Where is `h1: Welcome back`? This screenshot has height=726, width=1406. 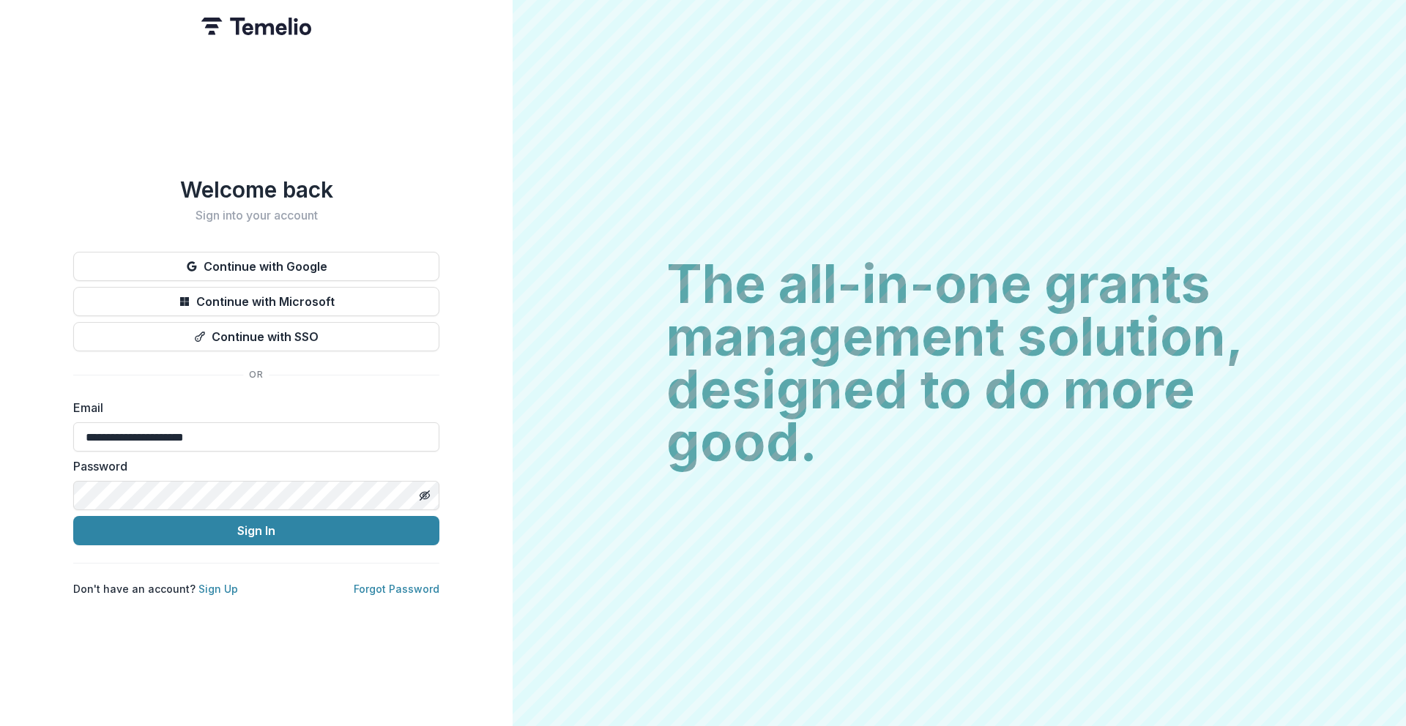
h1: Welcome back is located at coordinates (256, 190).